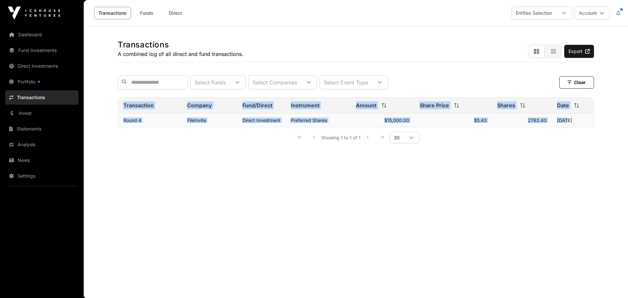 This screenshot has width=628, height=298. I want to click on span: Direct Investment, so click(261, 120).